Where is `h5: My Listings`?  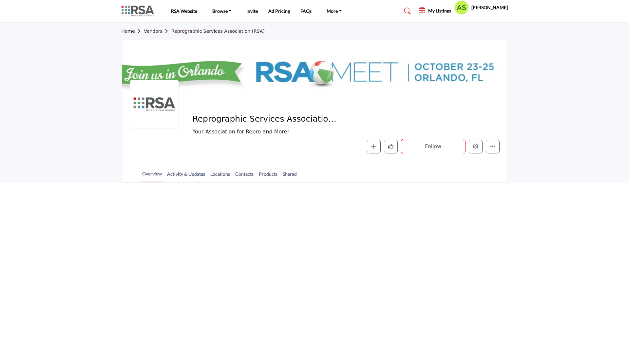
h5: My Listings is located at coordinates (439, 11).